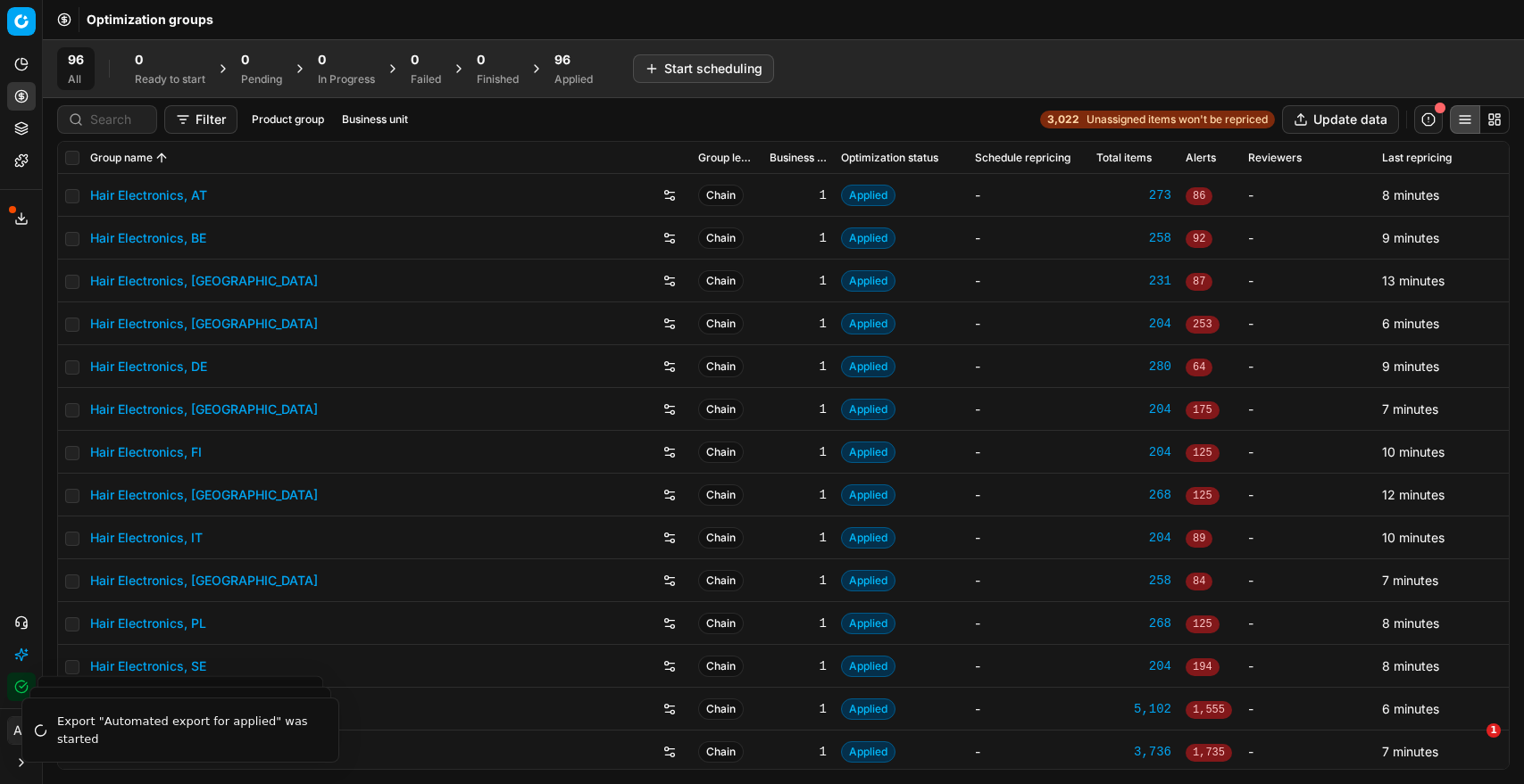  I want to click on div: All, so click(76, 79).